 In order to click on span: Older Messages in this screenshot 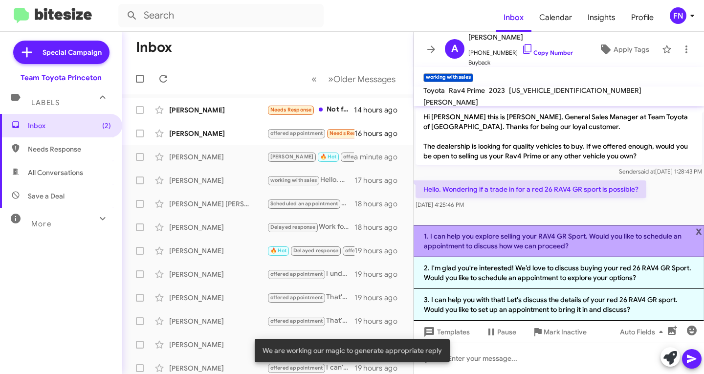, I will do `click(364, 79)`.